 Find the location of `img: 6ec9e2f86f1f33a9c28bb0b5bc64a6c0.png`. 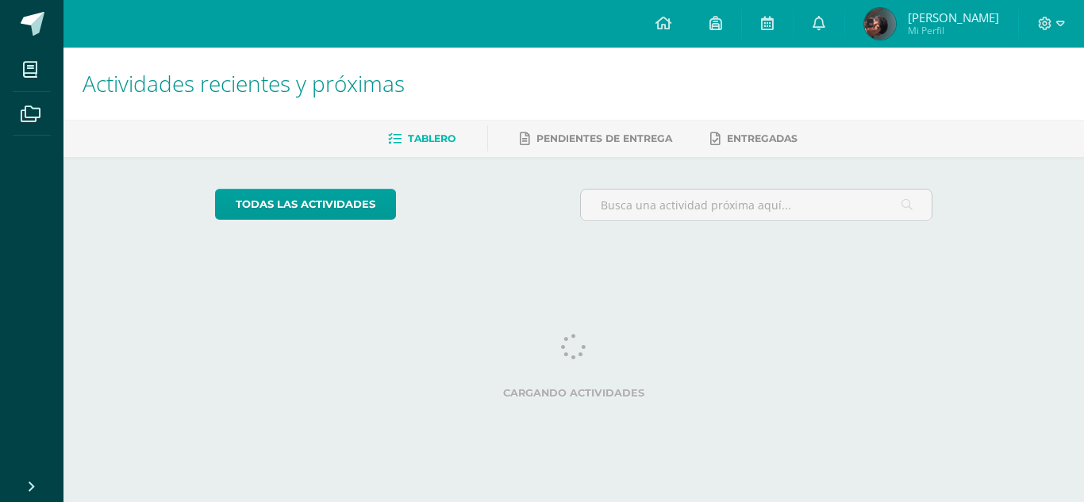

img: 6ec9e2f86f1f33a9c28bb0b5bc64a6c0.png is located at coordinates (880, 24).